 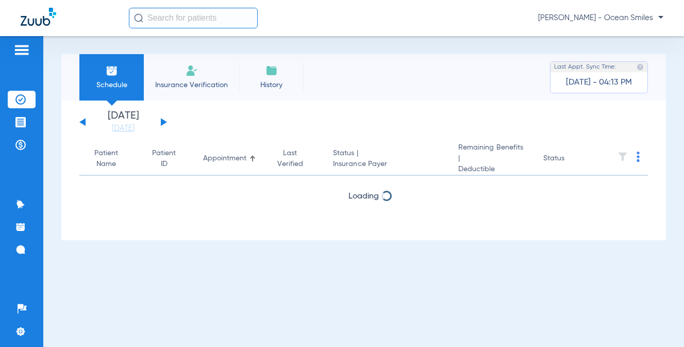 What do you see at coordinates (38, 16) in the screenshot?
I see `img: Zuub Logo` at bounding box center [38, 16].